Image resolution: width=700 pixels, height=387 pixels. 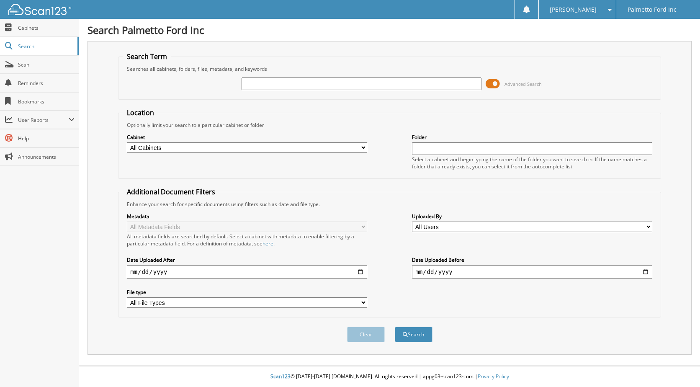 What do you see at coordinates (523, 84) in the screenshot?
I see `span: Advanced Search` at bounding box center [523, 84].